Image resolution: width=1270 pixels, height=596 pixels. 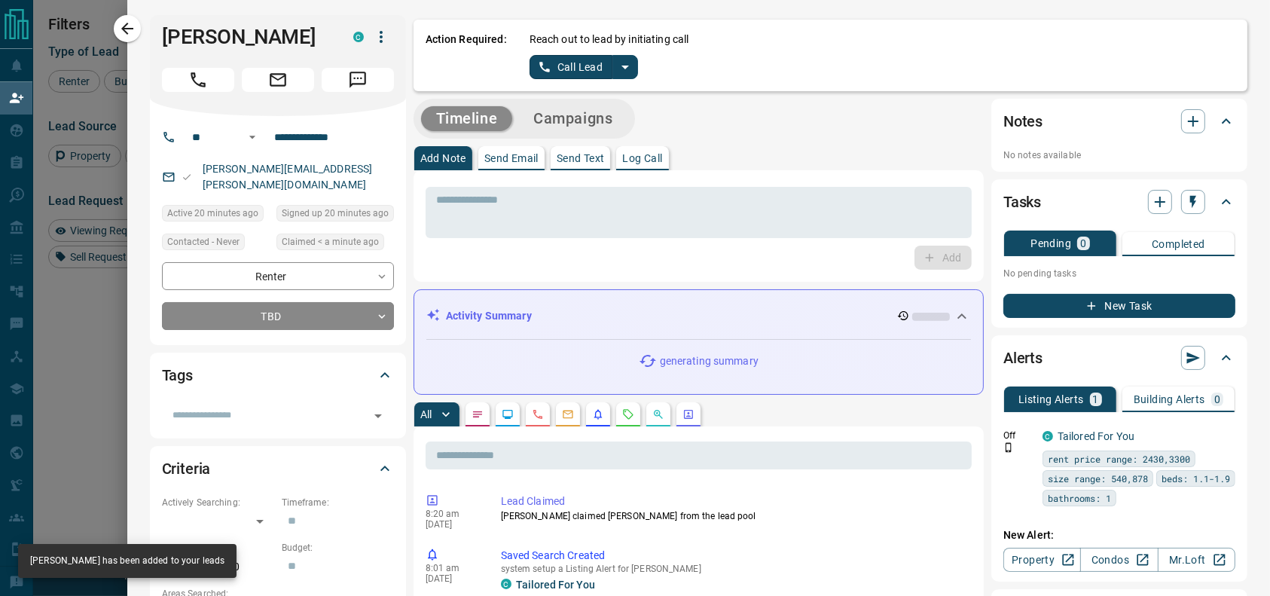 I want to click on div: split button, so click(x=584, y=67).